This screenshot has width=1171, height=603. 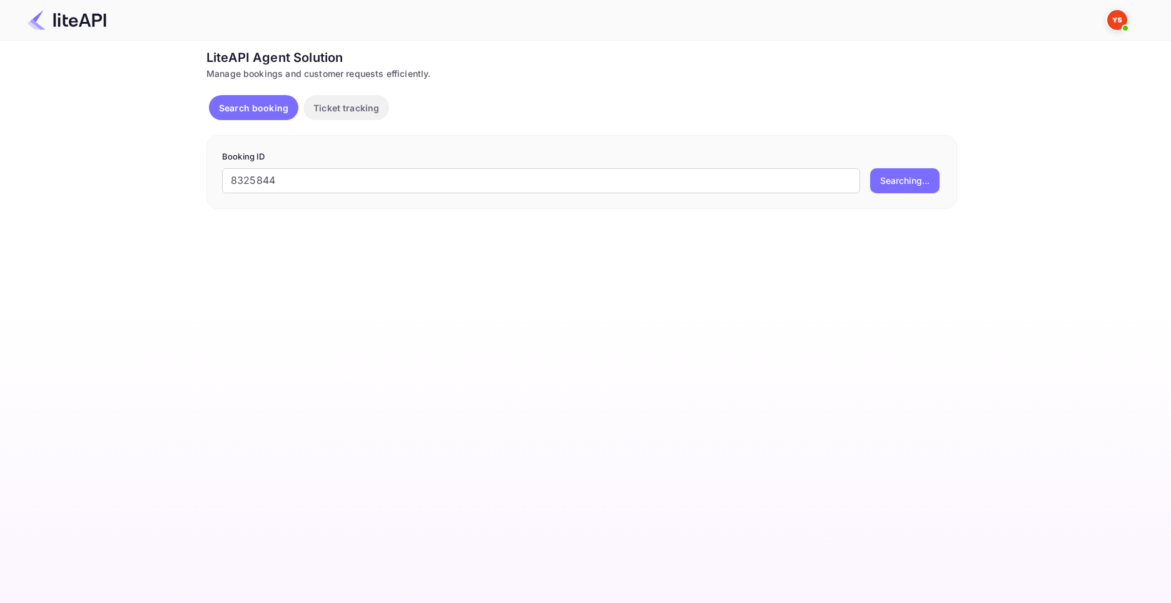 What do you see at coordinates (346, 108) in the screenshot?
I see `p: Ticket tracking` at bounding box center [346, 108].